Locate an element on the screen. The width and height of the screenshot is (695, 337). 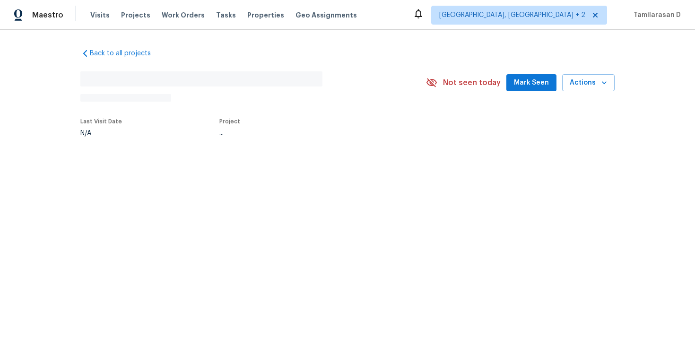
span: Properties is located at coordinates (266, 15).